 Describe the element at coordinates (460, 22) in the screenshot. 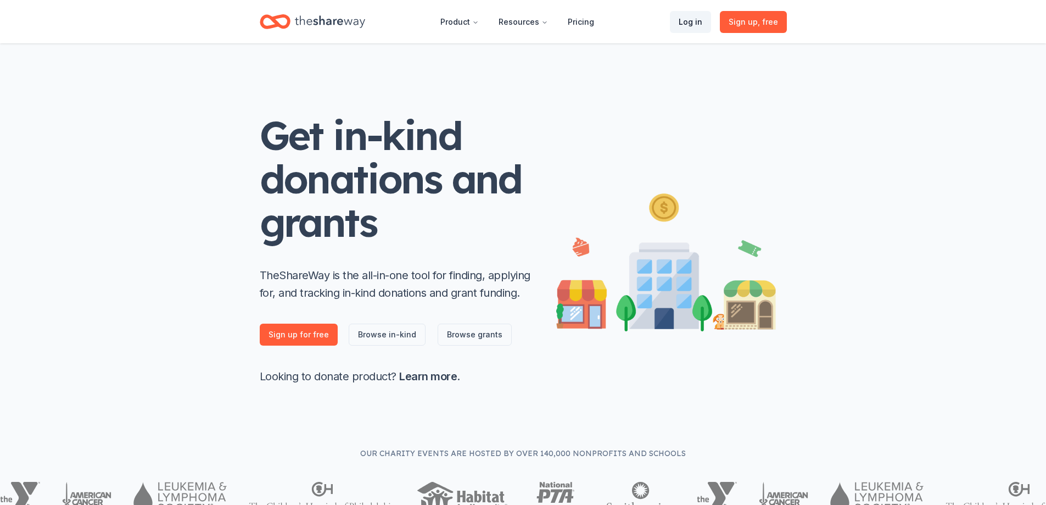

I see `button: Product` at that location.